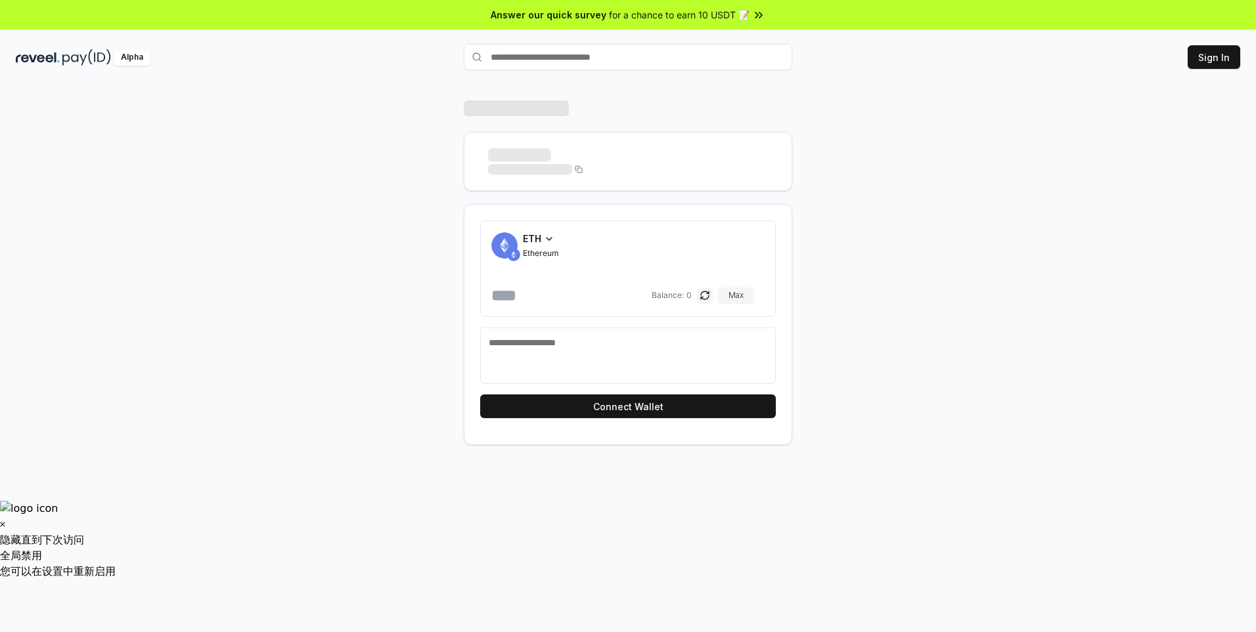 This screenshot has height=632, width=1256. Describe the element at coordinates (1214, 57) in the screenshot. I see `button: Sign In` at that location.